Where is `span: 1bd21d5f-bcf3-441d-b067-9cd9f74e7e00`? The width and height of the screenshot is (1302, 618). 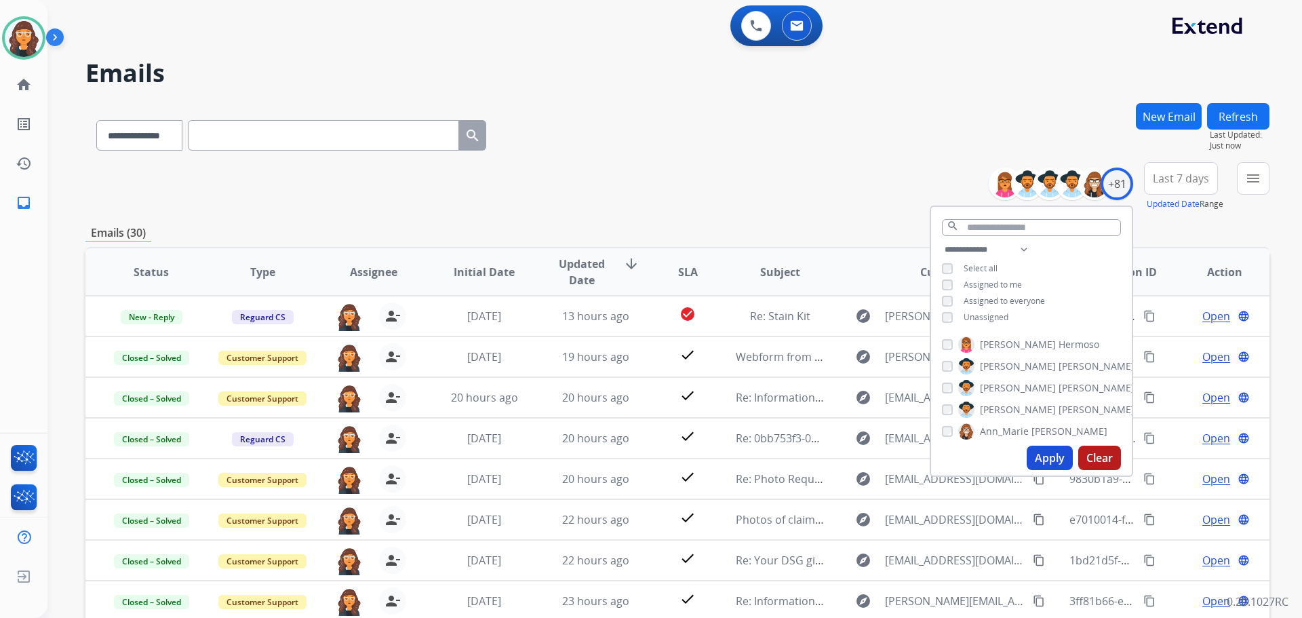 span: 1bd21d5f-bcf3-441d-b067-9cd9f74e7e00 is located at coordinates (1171, 560).